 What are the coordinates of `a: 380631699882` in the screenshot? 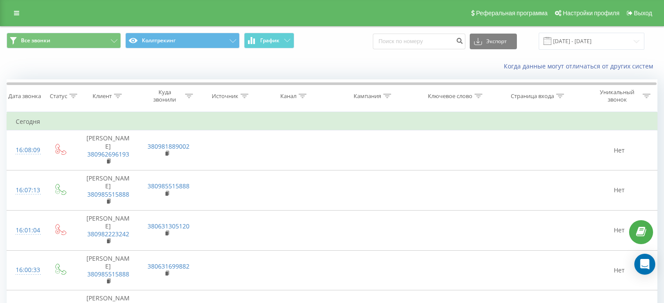 It's located at (168, 266).